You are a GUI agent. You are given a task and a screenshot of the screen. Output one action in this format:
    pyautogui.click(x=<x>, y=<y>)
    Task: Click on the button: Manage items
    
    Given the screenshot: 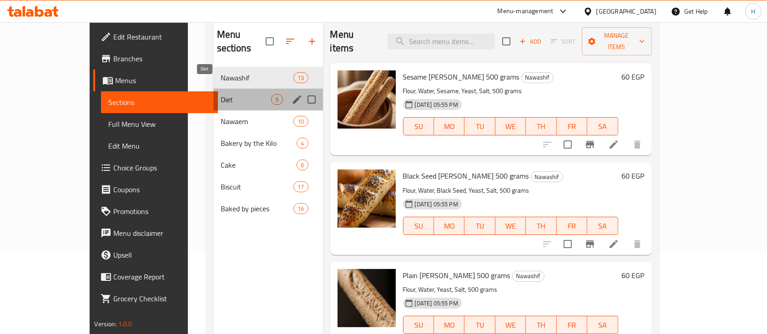 What is the action you would take?
    pyautogui.click(x=617, y=41)
    